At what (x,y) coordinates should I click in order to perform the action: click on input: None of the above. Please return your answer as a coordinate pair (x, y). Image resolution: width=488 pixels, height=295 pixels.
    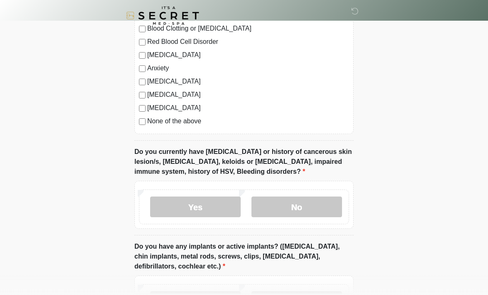
    Looking at the image, I should click on (142, 122).